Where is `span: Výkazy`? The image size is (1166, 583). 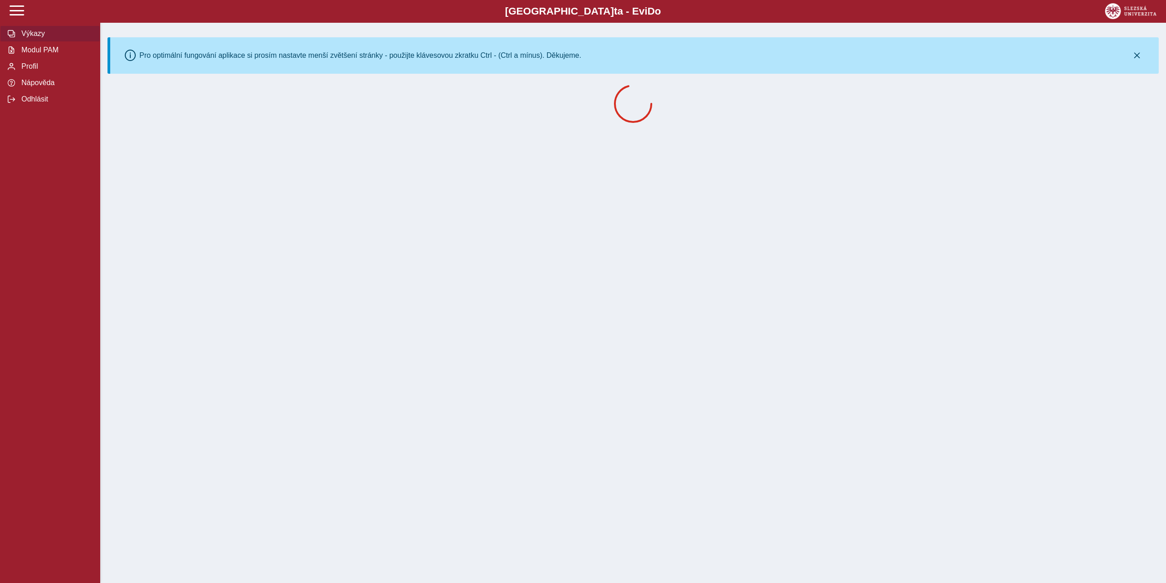
span: Výkazy is located at coordinates (56, 34).